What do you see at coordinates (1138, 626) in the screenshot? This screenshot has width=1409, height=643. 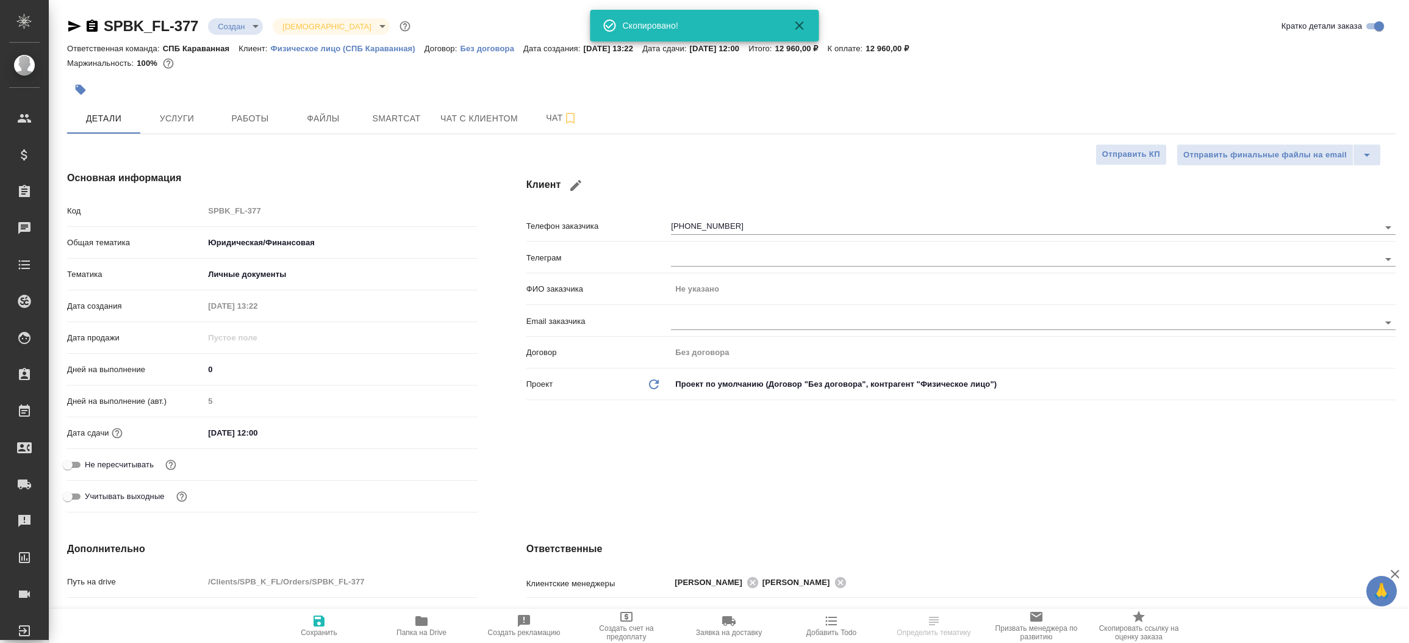 I see `button: Скопировать ссылку на оценку заказа` at bounding box center [1138, 626].